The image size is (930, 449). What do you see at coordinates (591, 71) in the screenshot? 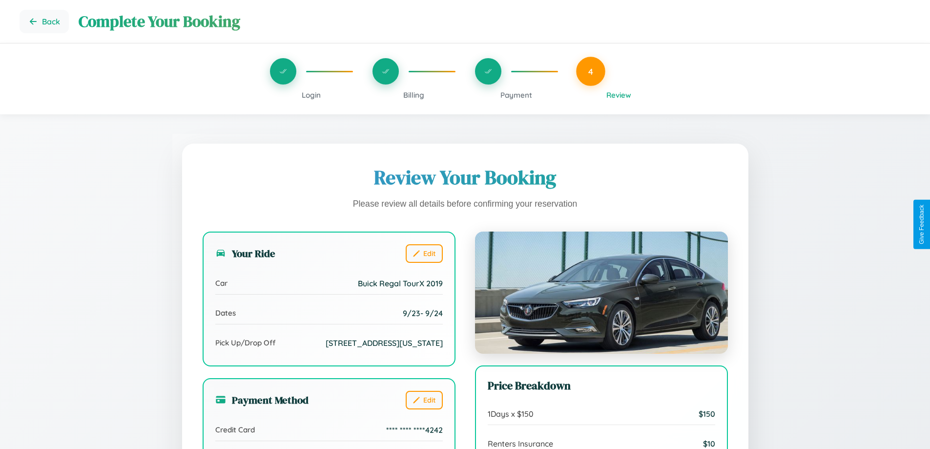
I see `span: 4` at bounding box center [591, 71].